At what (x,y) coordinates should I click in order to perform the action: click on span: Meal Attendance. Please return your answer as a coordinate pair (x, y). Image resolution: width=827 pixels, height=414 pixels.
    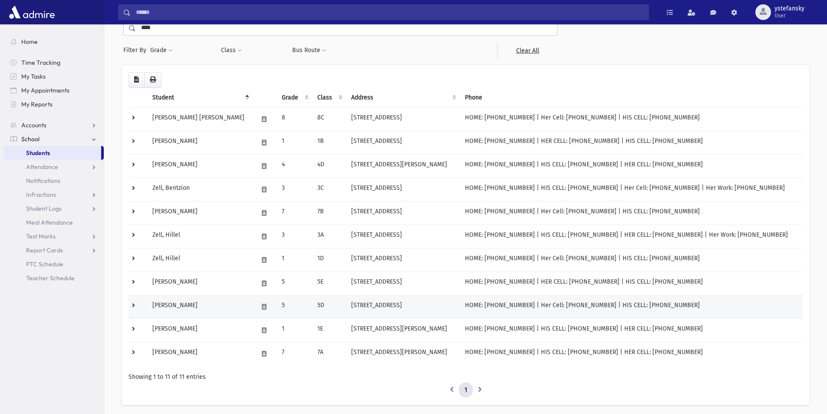
    Looking at the image, I should click on (49, 222).